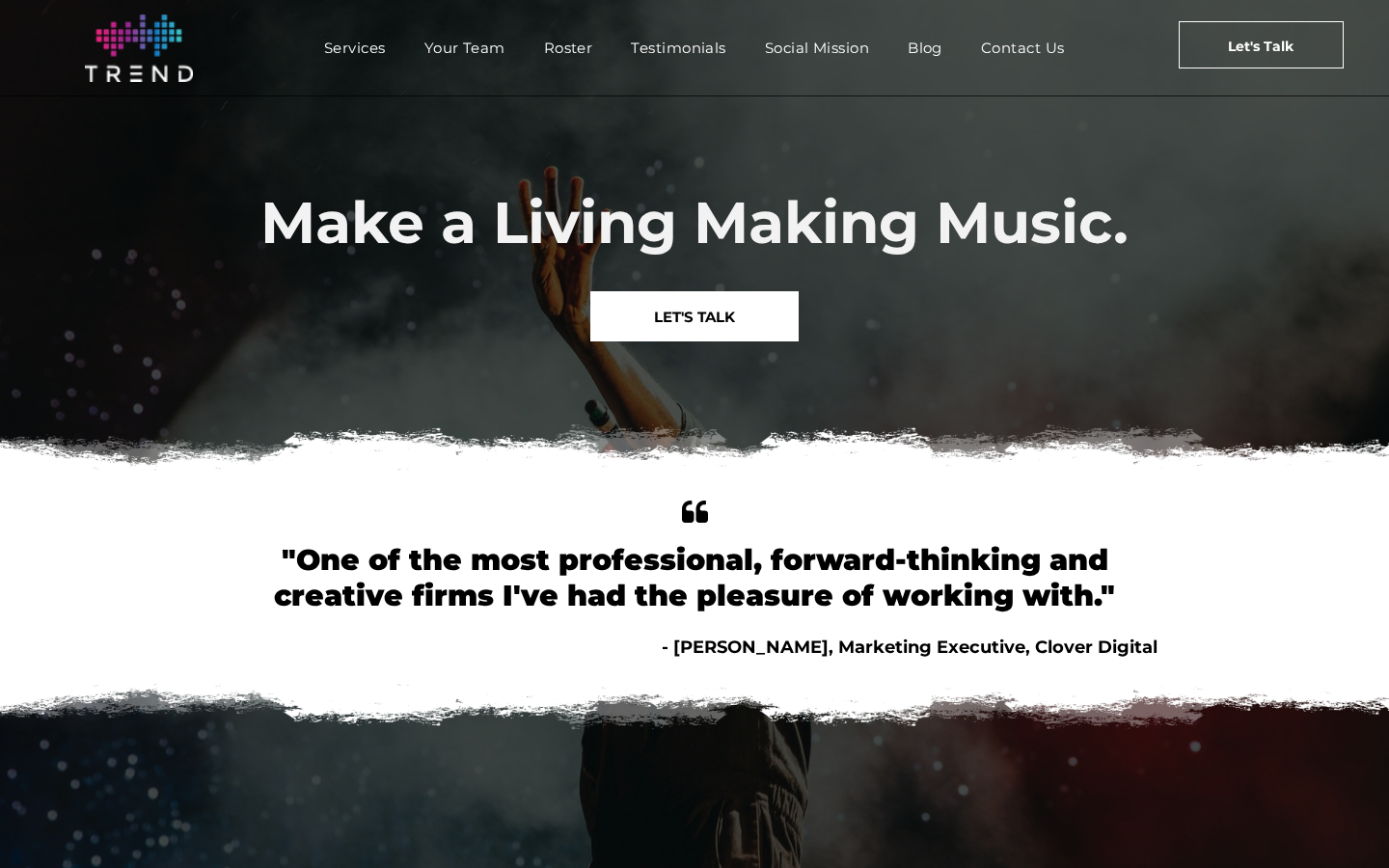  What do you see at coordinates (695, 577) in the screenshot?
I see `font: "One of the most professional, forward-thinking and creative firms I've had the pleasure of worki...` at bounding box center [695, 577].